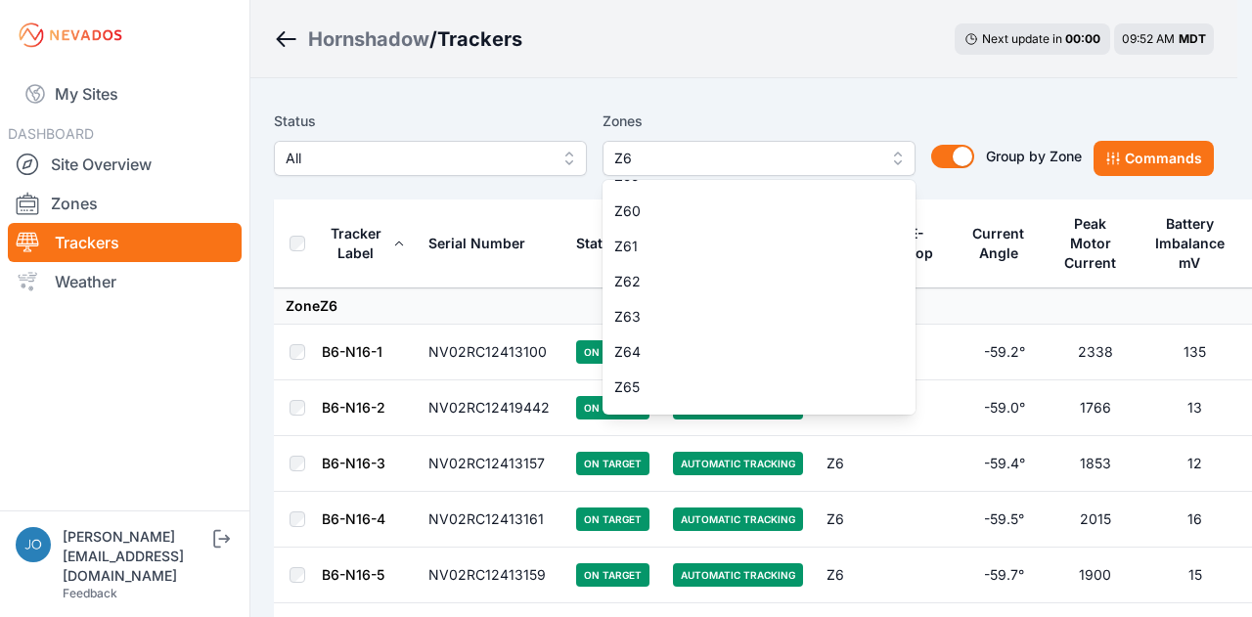 The height and width of the screenshot is (617, 1252). I want to click on span: Z64, so click(747, 352).